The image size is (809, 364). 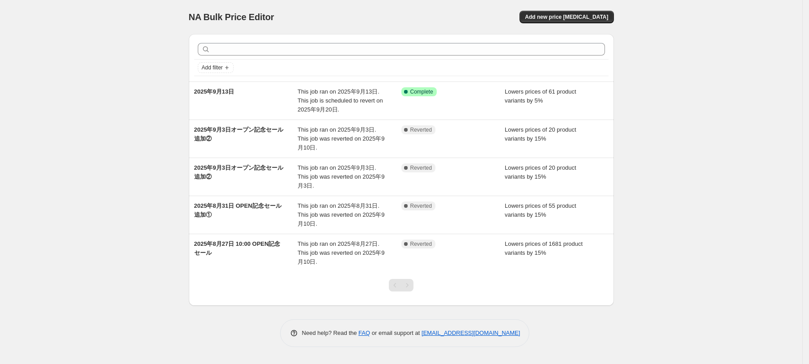 I want to click on nav: Pagination, so click(x=401, y=285).